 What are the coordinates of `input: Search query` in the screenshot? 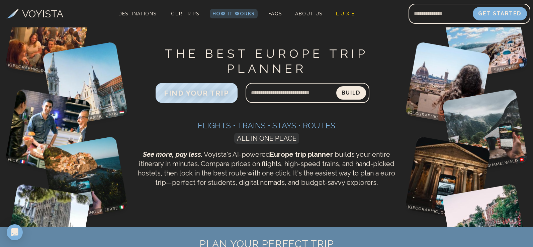 It's located at (291, 93).